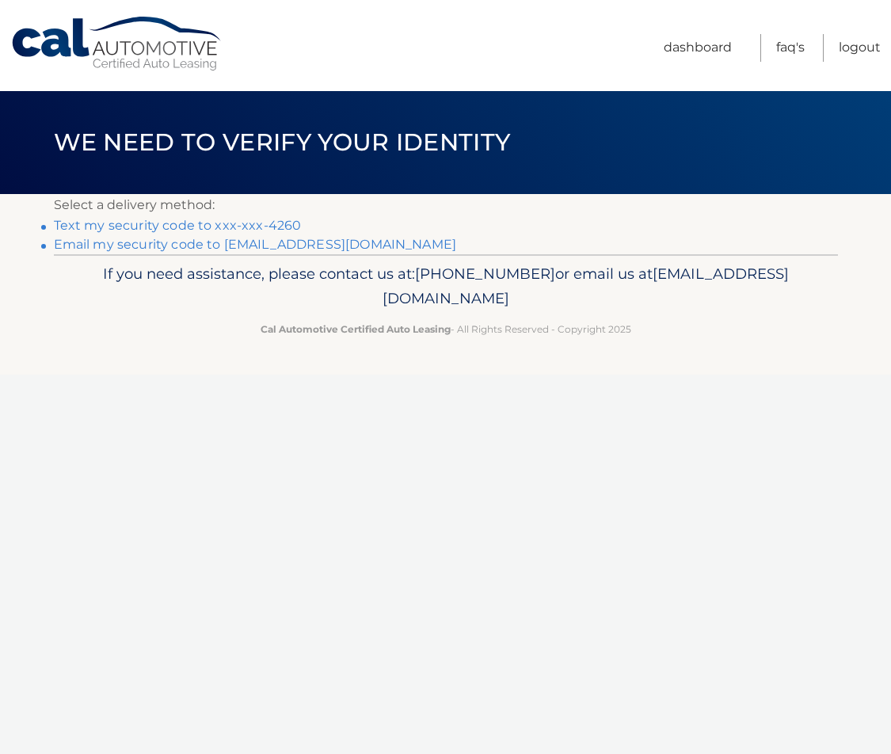 The image size is (891, 754). What do you see at coordinates (117, 44) in the screenshot?
I see `a: Cal Automotive` at bounding box center [117, 44].